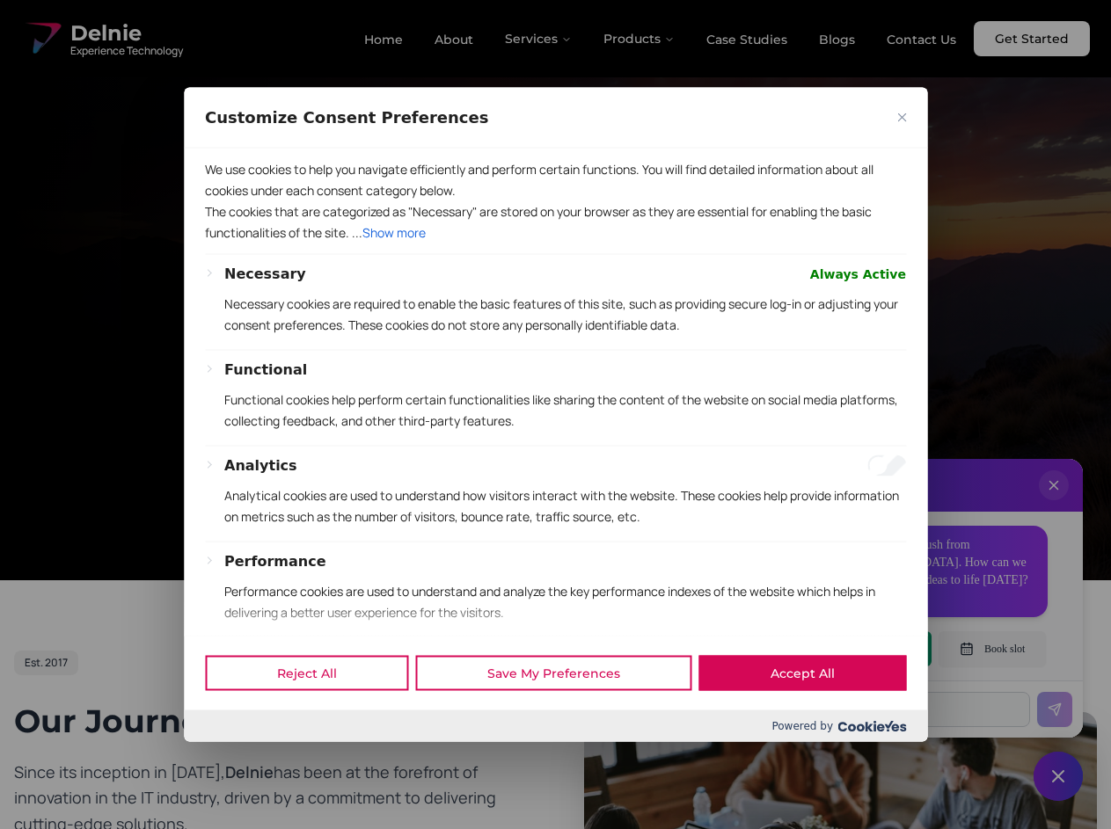 This screenshot has width=1111, height=829. What do you see at coordinates (565, 506) in the screenshot?
I see `p: Analytical cookies are used to understand how visitors interact with the website. These cookies h...` at bounding box center [565, 506].